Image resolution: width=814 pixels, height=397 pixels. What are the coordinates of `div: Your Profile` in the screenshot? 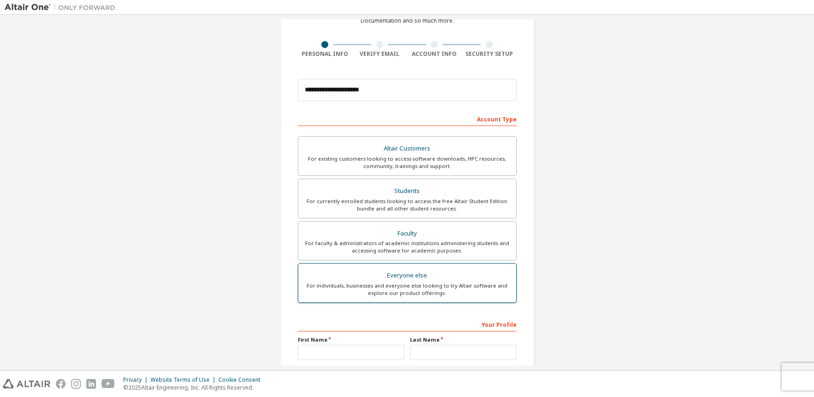 It's located at (407, 324).